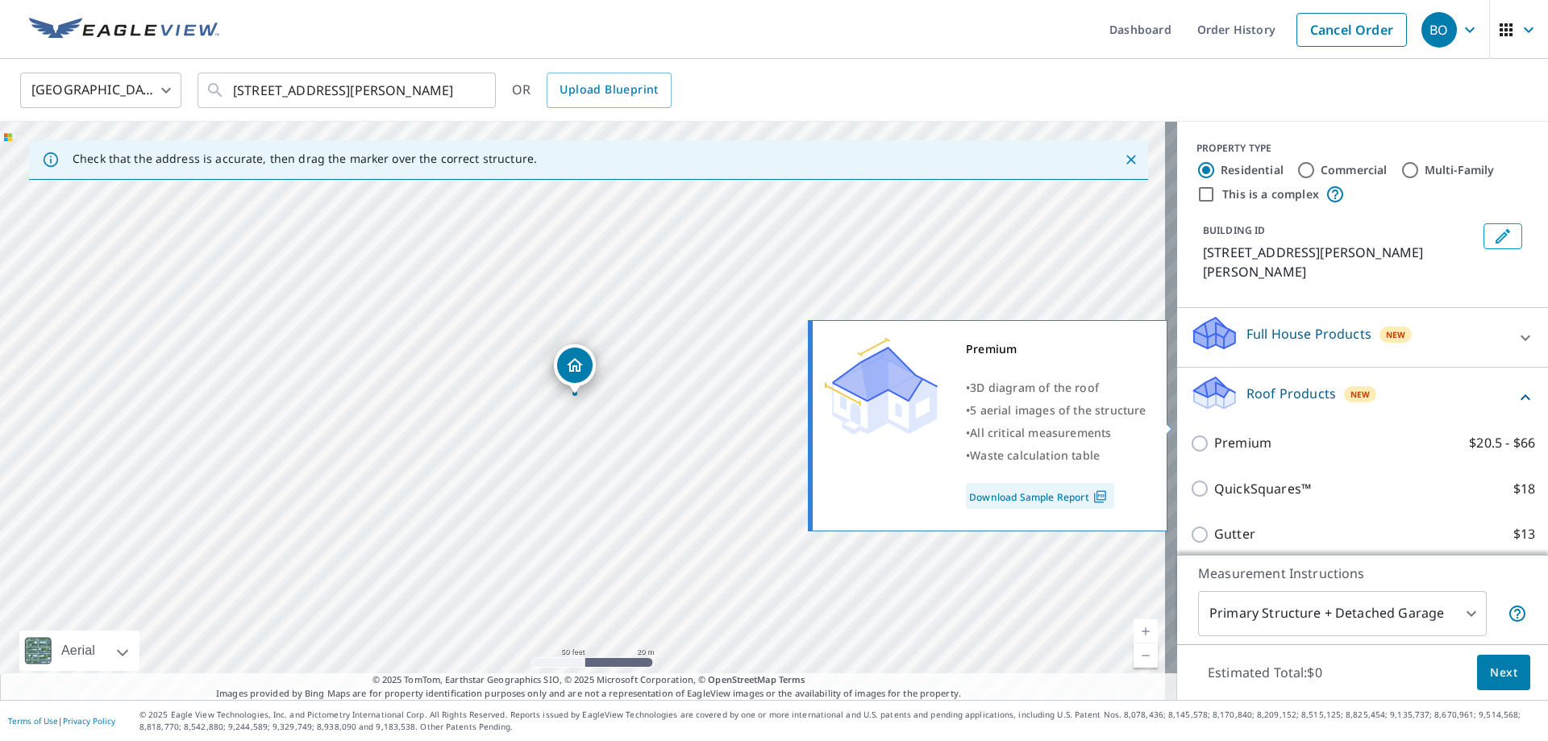  What do you see at coordinates (1352, 30) in the screenshot?
I see `a: Cancel Order` at bounding box center [1352, 30].